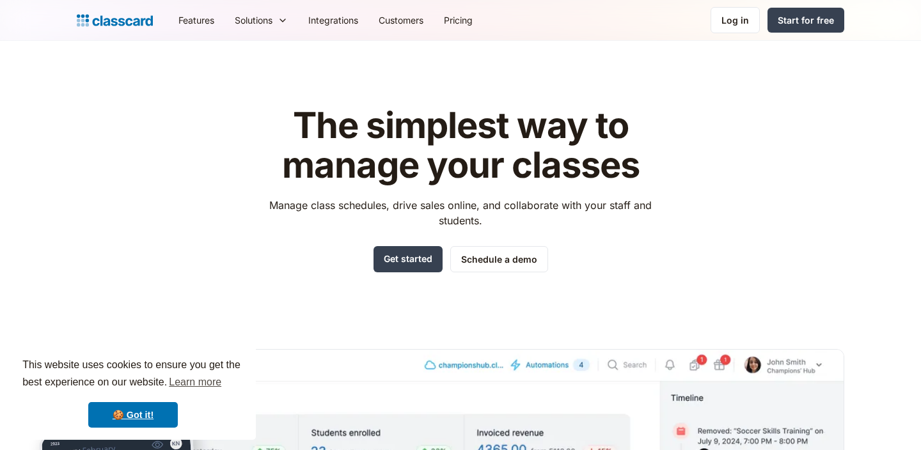 Image resolution: width=921 pixels, height=450 pixels. I want to click on a: Log in, so click(735, 20).